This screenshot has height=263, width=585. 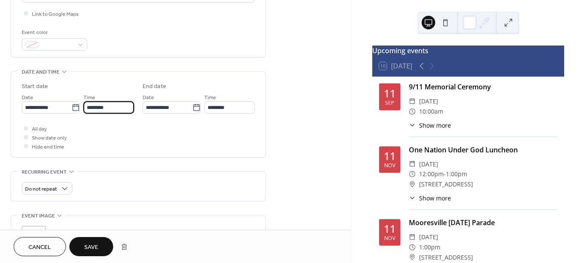 What do you see at coordinates (41, 189) in the screenshot?
I see `span: Do not repeat` at bounding box center [41, 189].